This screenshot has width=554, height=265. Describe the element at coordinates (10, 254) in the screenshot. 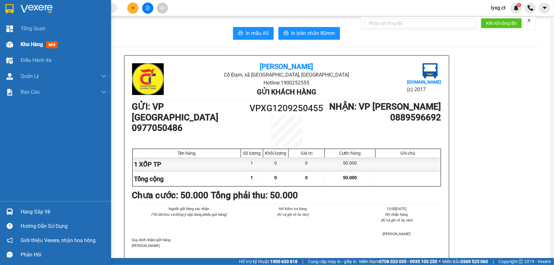

I see `span: message` at that location.